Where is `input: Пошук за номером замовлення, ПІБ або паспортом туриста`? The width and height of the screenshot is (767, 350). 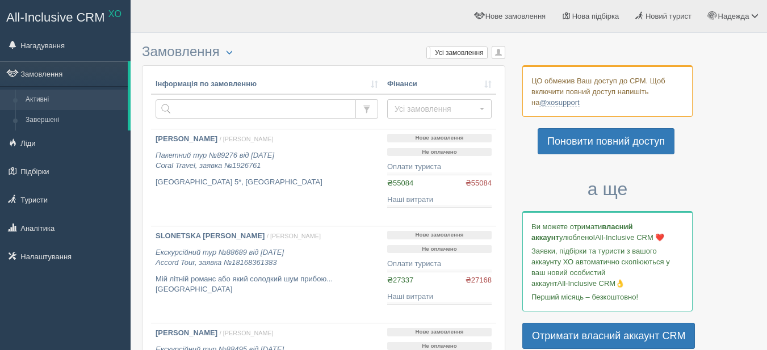 input: Пошук за номером замовлення, ПІБ або паспортом туриста is located at coordinates (256, 109).